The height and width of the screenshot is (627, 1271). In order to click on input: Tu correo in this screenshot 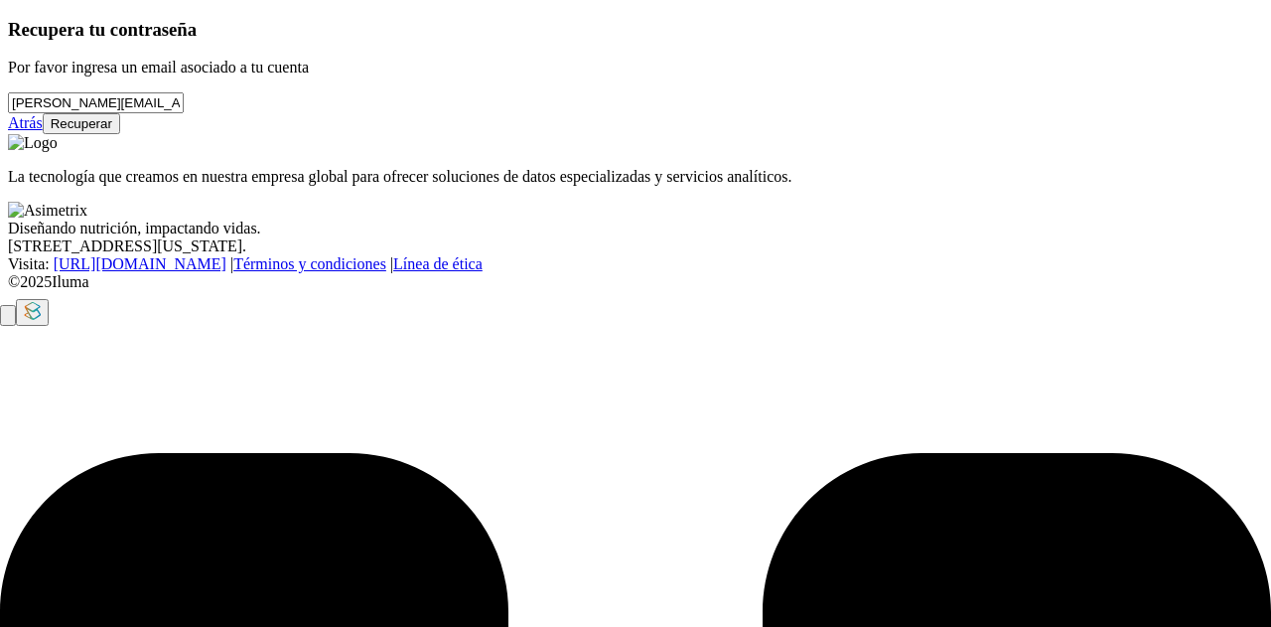, I will do `click(95, 102)`.